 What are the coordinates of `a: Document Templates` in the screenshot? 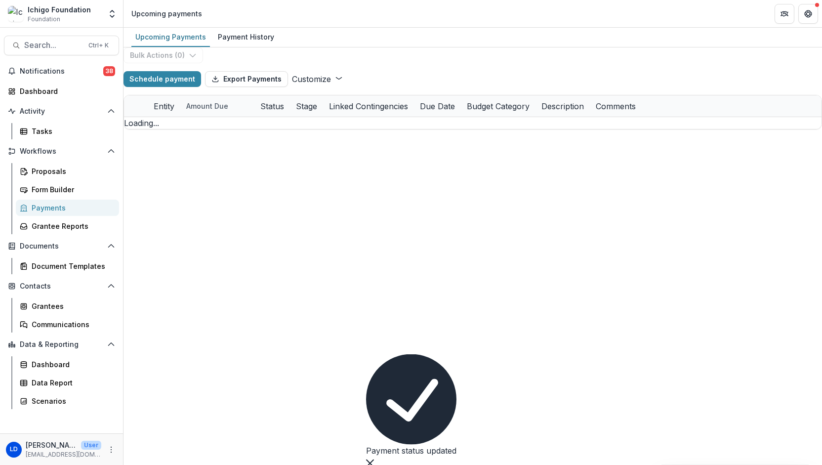 It's located at (67, 266).